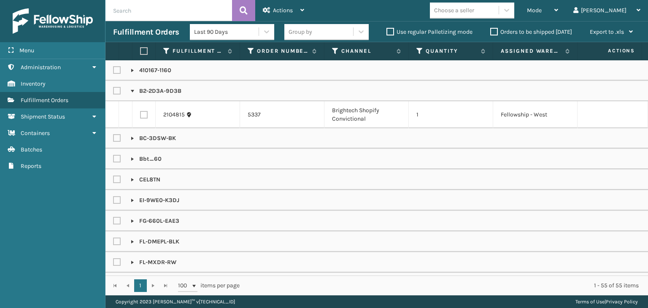 This screenshot has height=308, width=648. I want to click on td: 1, so click(451, 115).